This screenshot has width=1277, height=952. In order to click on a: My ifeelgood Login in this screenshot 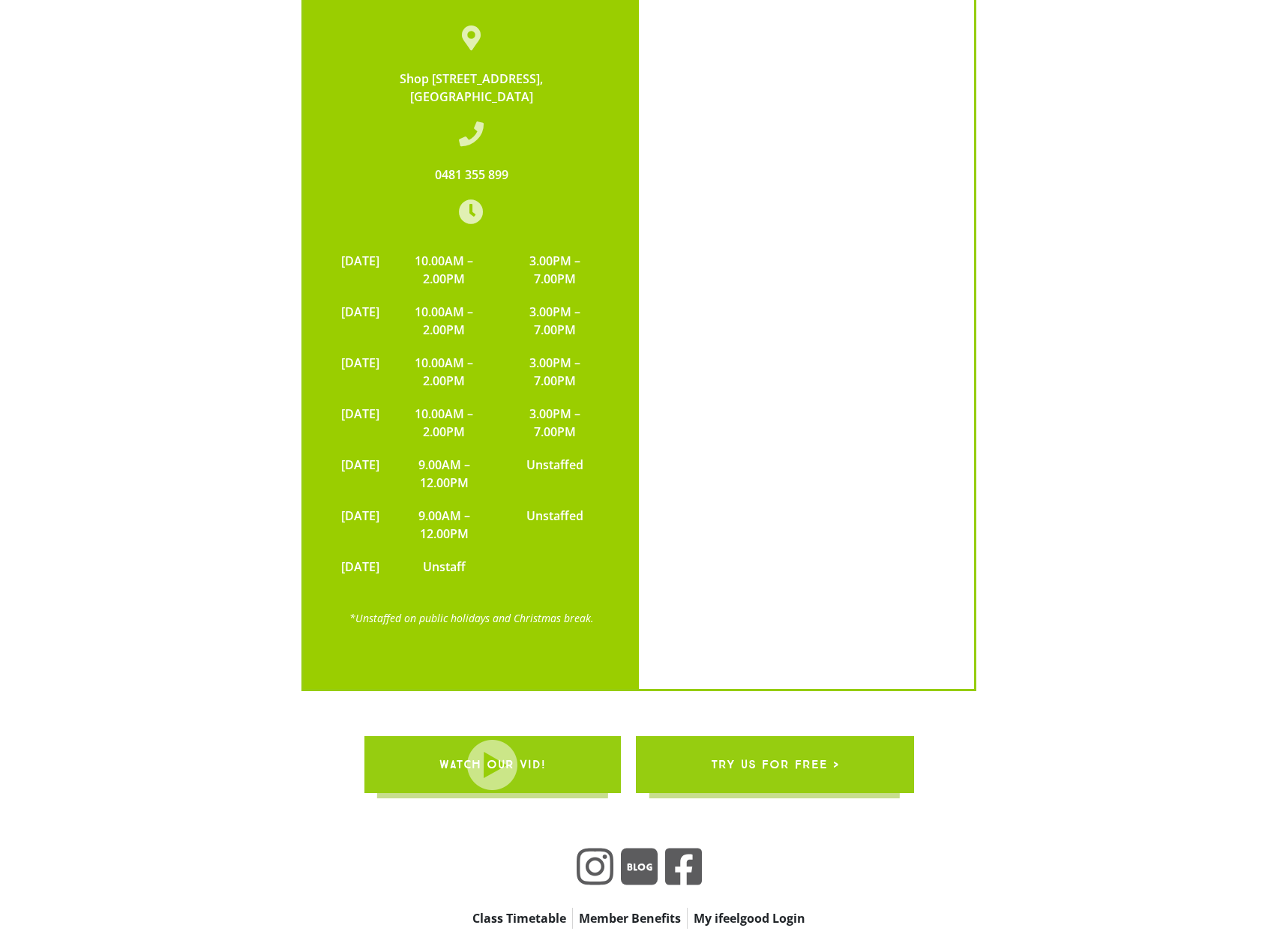, I will do `click(749, 918)`.